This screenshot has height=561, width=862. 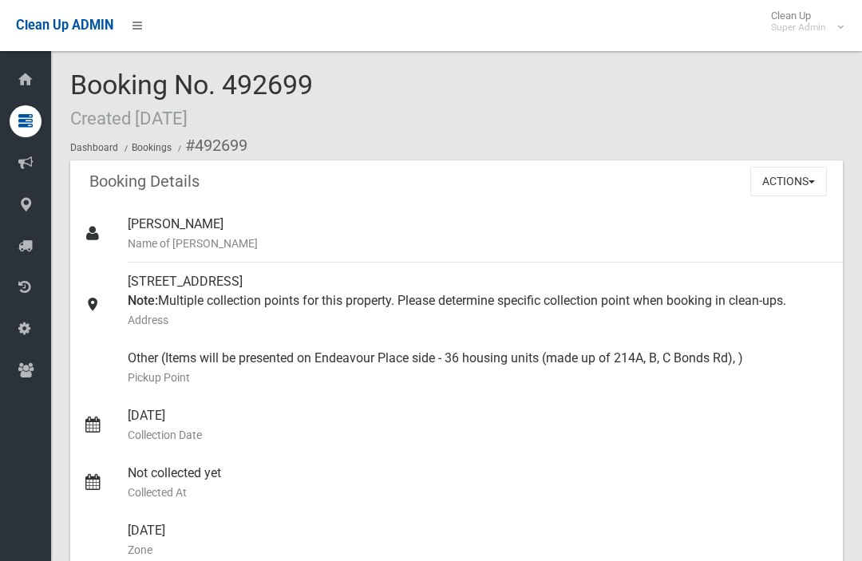 I want to click on button: Actions, so click(x=788, y=181).